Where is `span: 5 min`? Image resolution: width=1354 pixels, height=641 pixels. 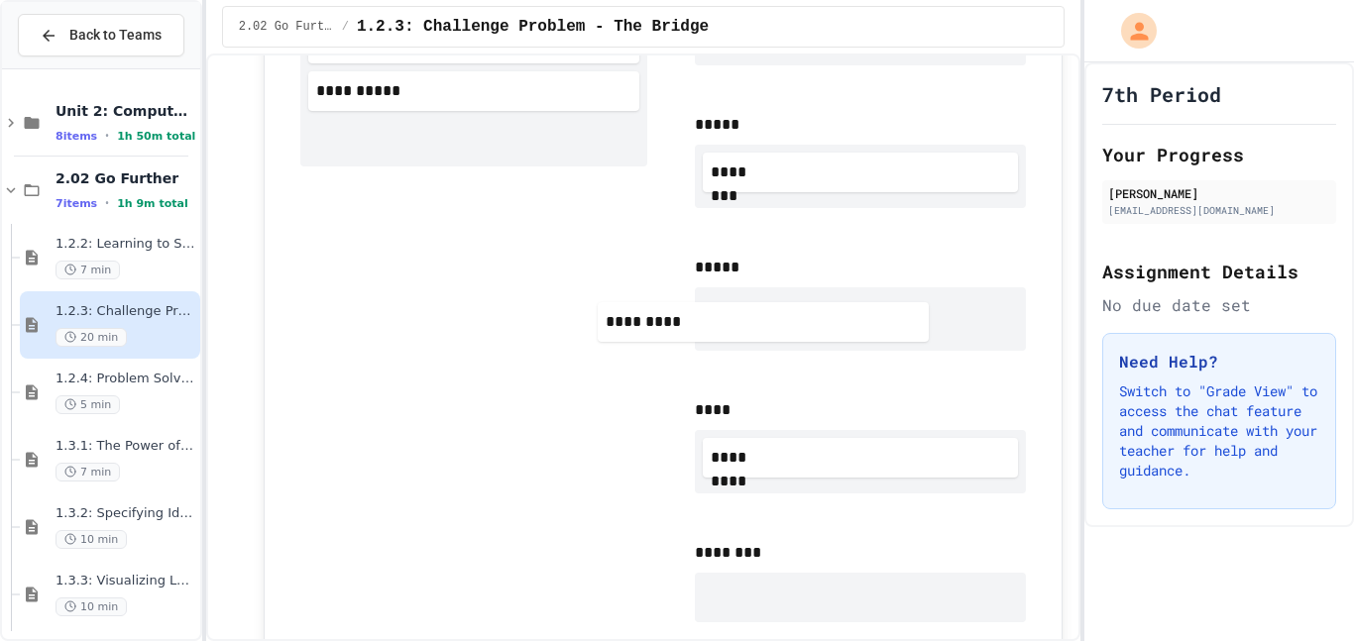 span: 5 min is located at coordinates (87, 405).